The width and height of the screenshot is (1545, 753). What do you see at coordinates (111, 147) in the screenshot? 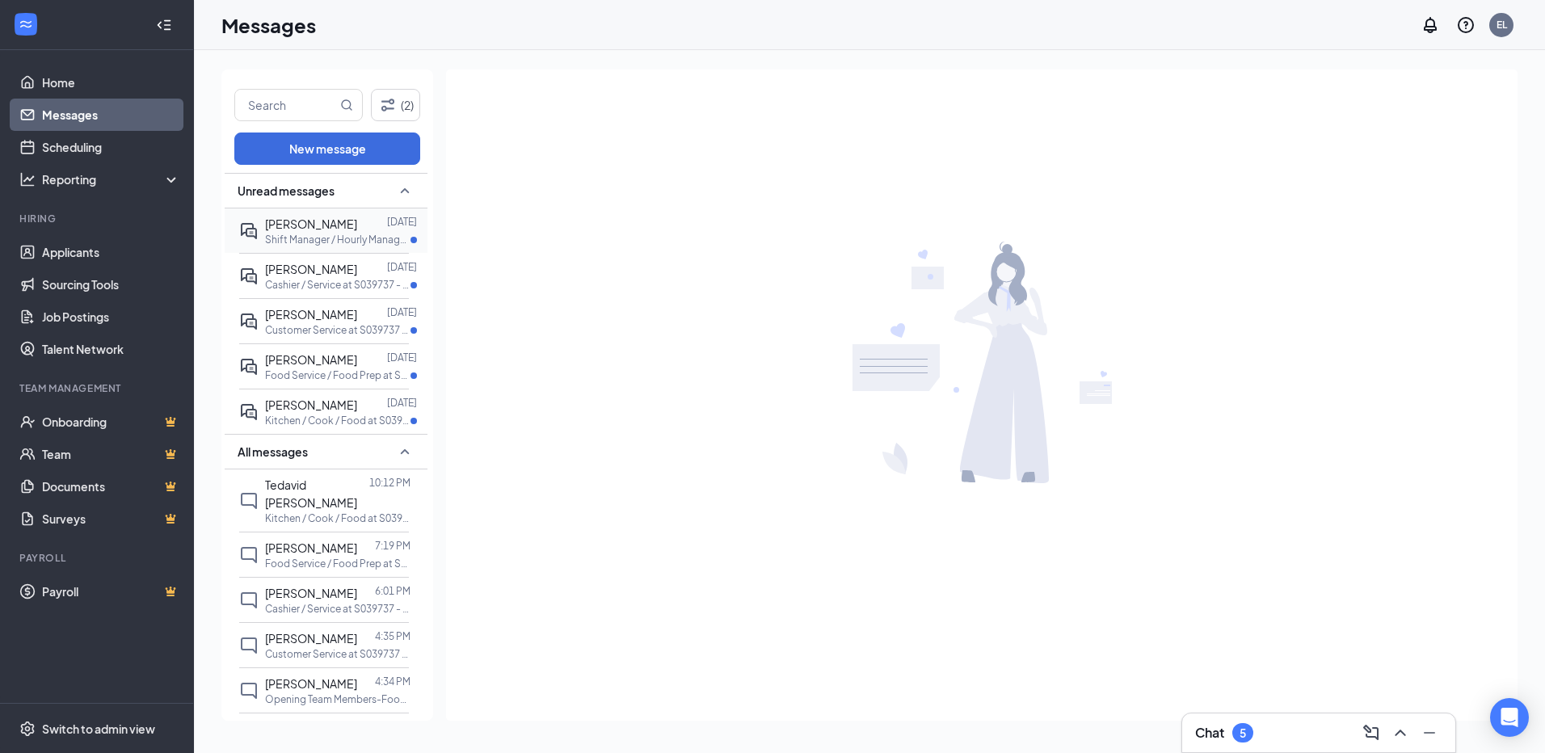
I see `a: Scheduling` at bounding box center [111, 147].